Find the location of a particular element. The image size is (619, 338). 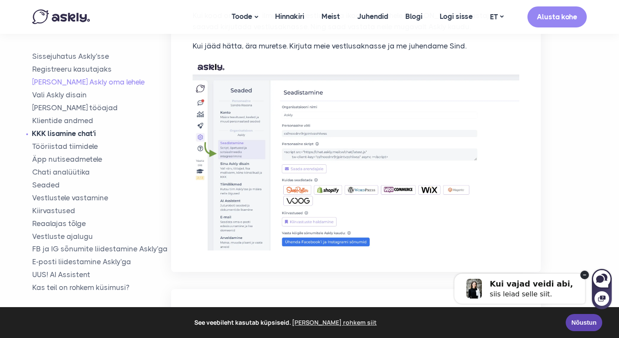

a: Sissejuhatus Askly'sse is located at coordinates (101, 56).